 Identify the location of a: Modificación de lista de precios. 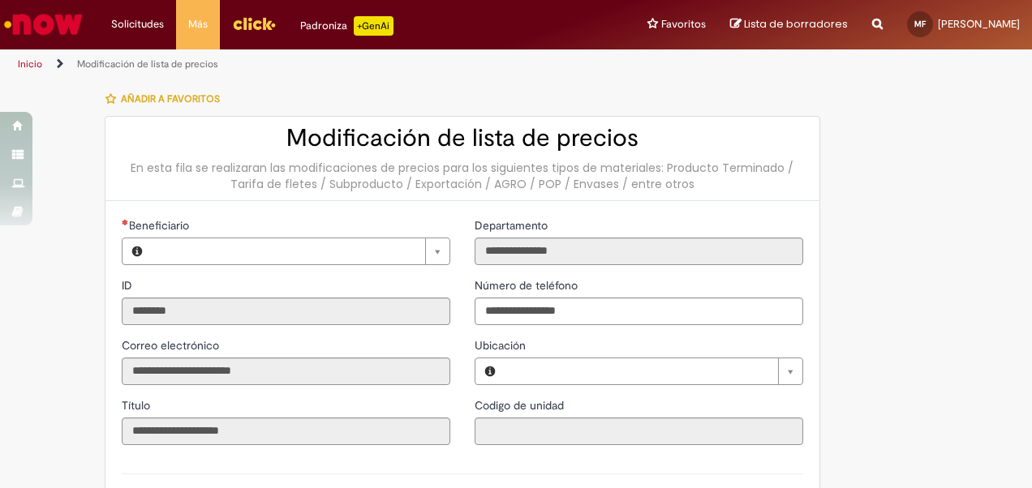
(148, 64).